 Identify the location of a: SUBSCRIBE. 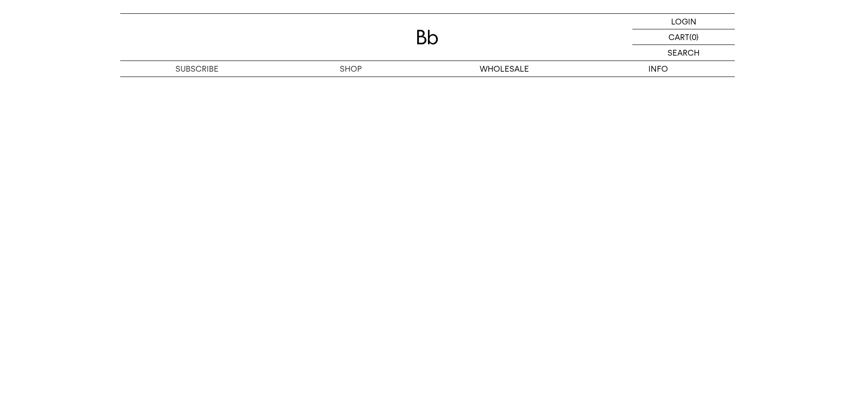
(197, 69).